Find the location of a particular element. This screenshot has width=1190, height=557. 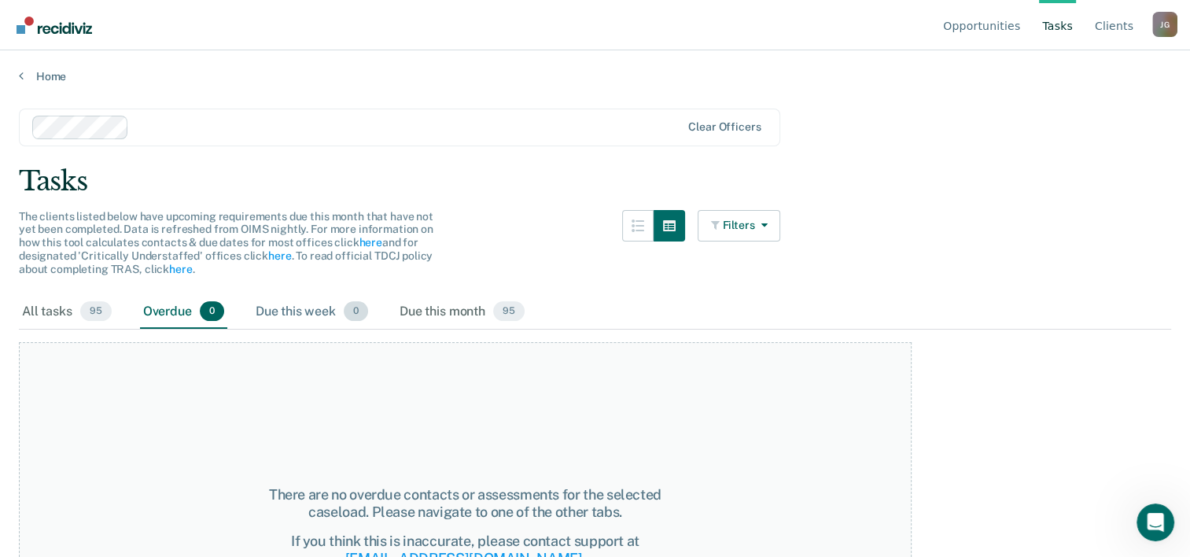

span: The clients listed below have upcoming requirements due this month that have not yet been complet... is located at coordinates (226, 242).